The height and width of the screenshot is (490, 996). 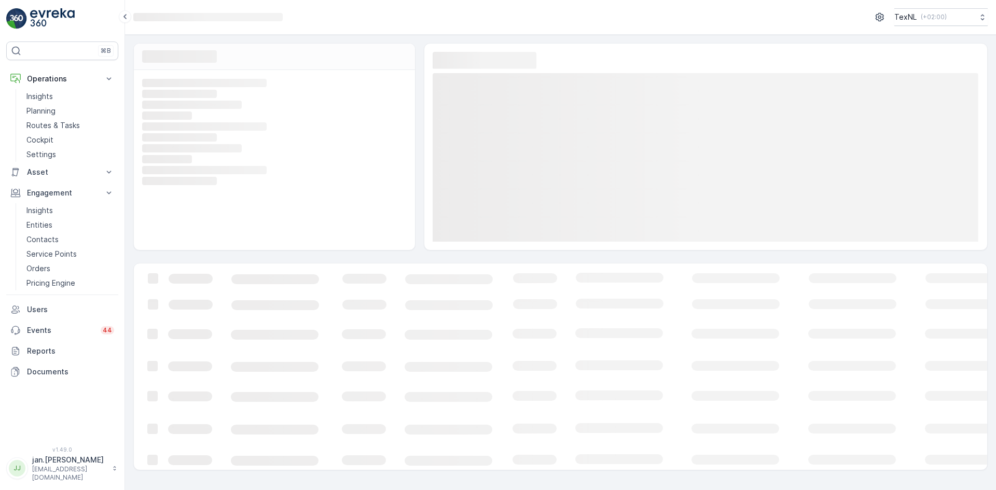 What do you see at coordinates (39, 225) in the screenshot?
I see `p: Entities` at bounding box center [39, 225].